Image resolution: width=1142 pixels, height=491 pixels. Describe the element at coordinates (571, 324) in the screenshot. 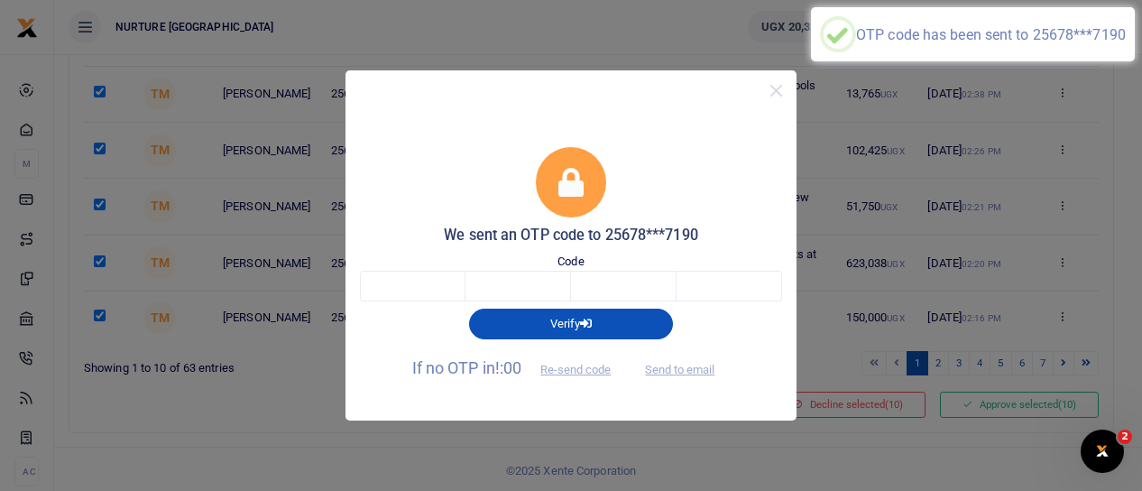

I see `button: Verify` at that location.